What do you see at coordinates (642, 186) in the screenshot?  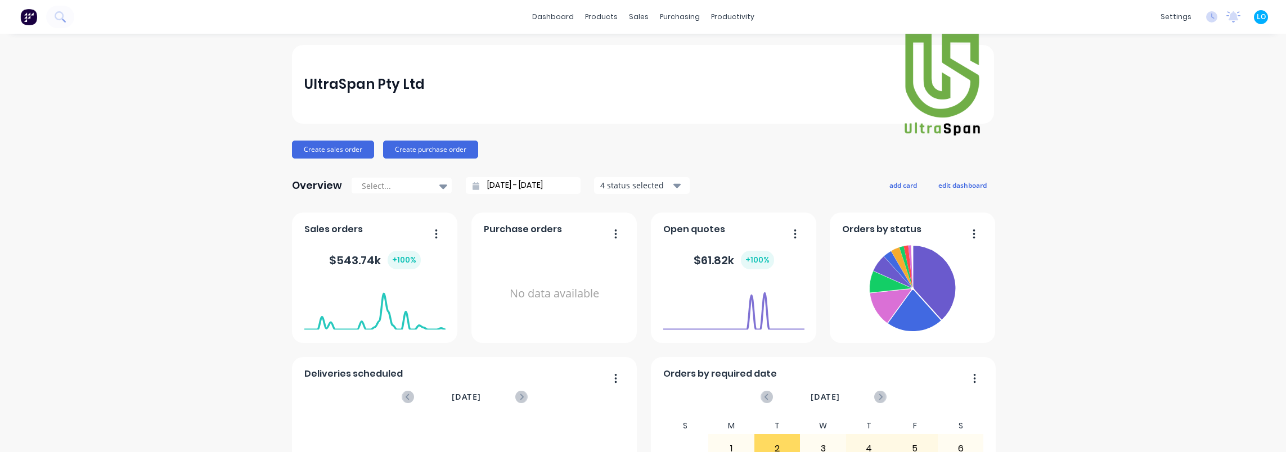 I see `button: 4 status selected` at bounding box center [642, 186].